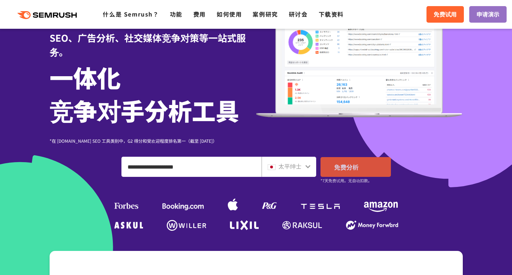  What do you see at coordinates (176, 14) in the screenshot?
I see `a: 功能` at bounding box center [176, 14].